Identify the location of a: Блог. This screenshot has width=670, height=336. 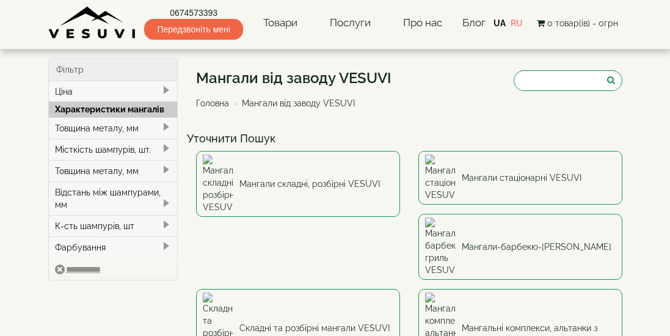
(474, 23).